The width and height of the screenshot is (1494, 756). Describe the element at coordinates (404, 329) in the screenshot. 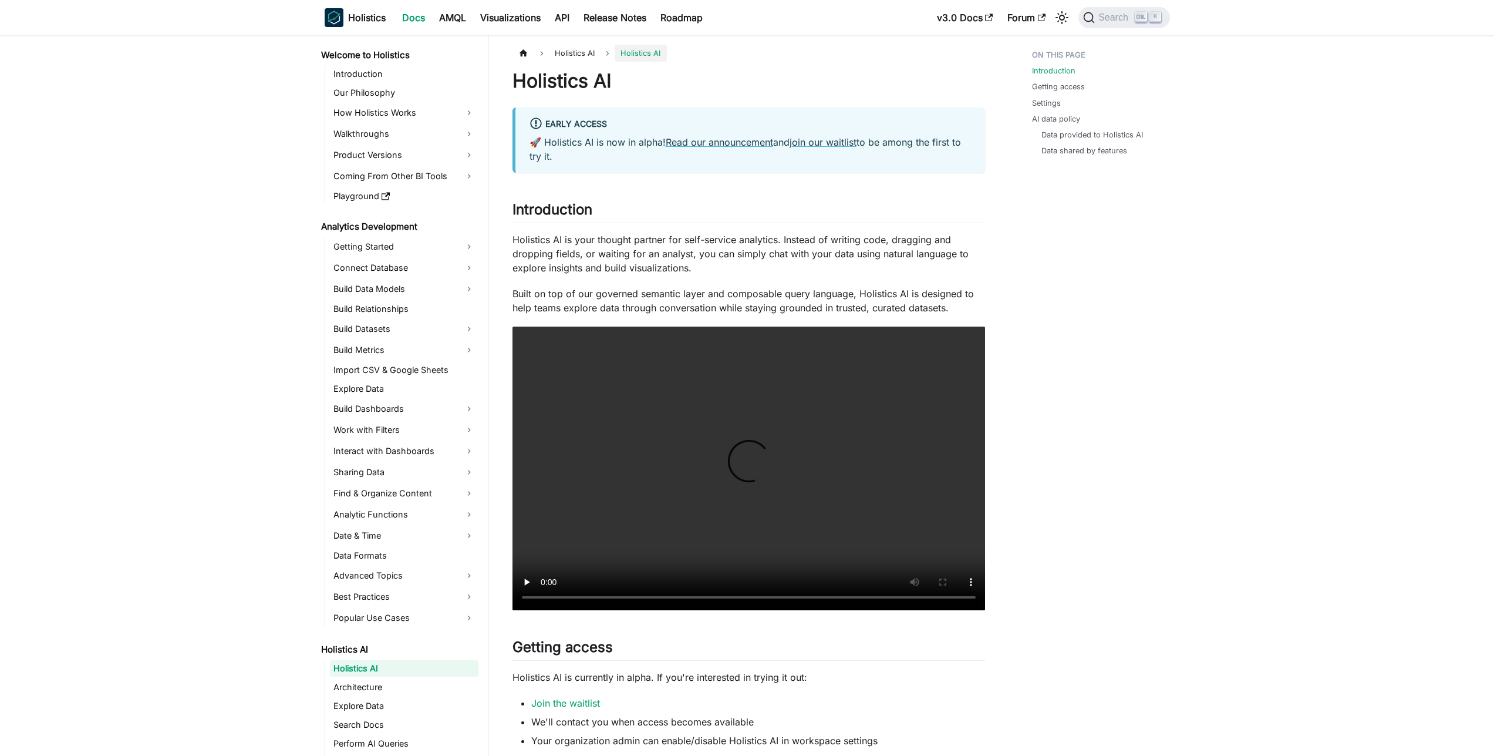

I see `a: Build Datasets` at that location.